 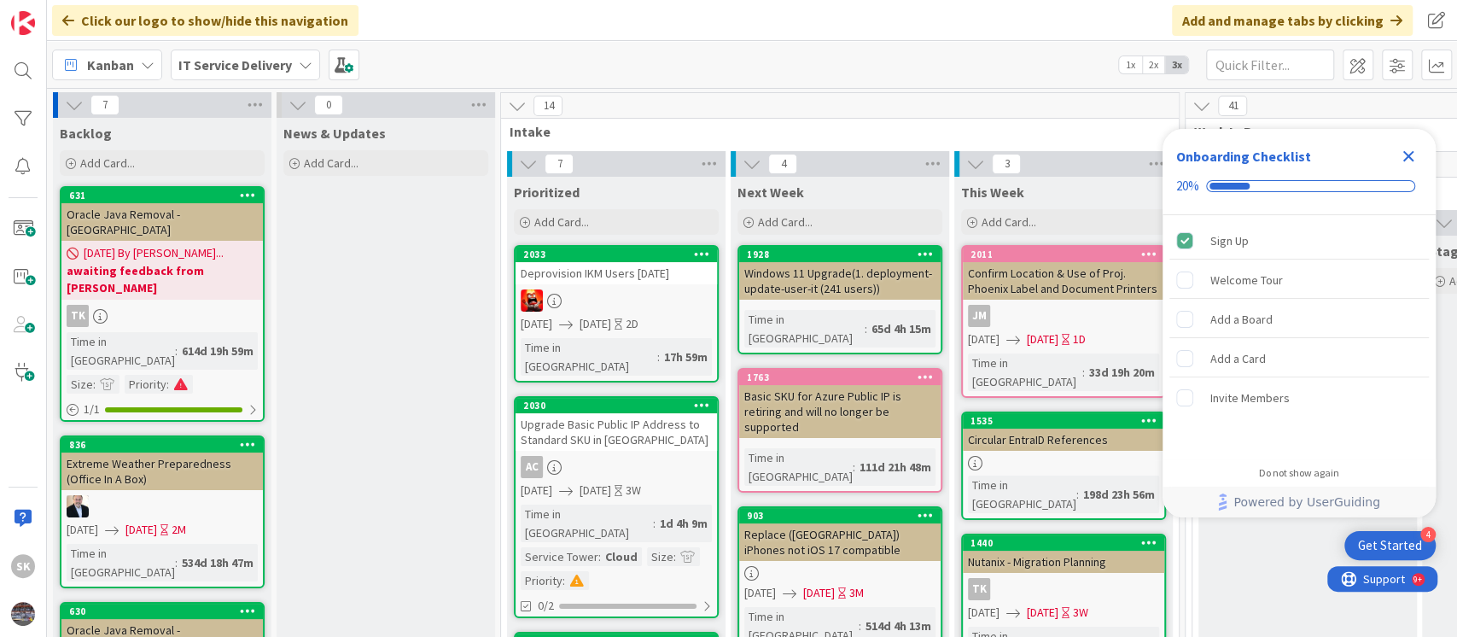 I want to click on div: 1d 4h 9m, so click(x=684, y=523).